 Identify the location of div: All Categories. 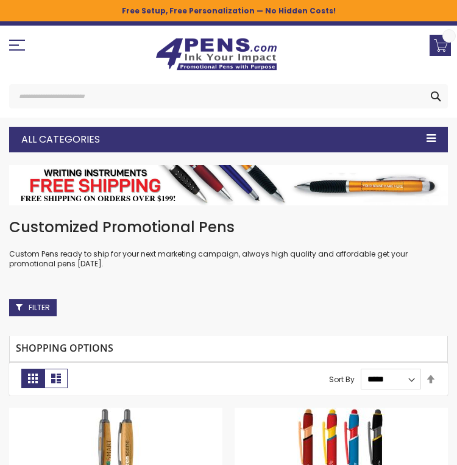
(229, 140).